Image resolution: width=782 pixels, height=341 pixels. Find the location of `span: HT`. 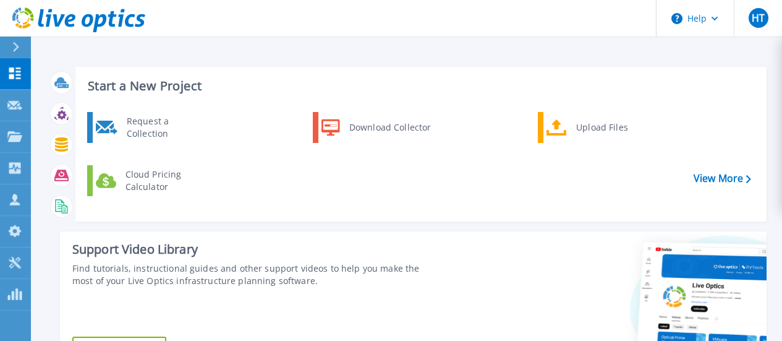

span: HT is located at coordinates (758, 18).